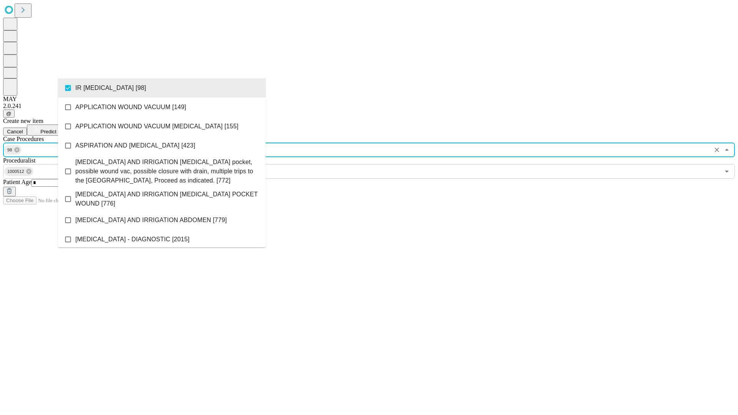  Describe the element at coordinates (45, 130) in the screenshot. I see `button: Predict` at that location.